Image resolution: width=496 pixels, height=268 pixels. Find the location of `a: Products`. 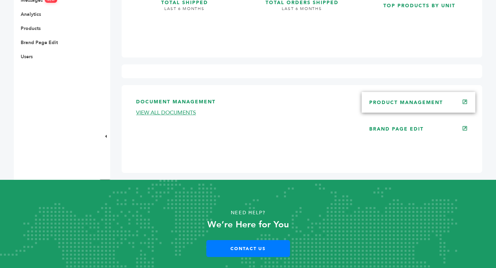

a: Products is located at coordinates (31, 28).